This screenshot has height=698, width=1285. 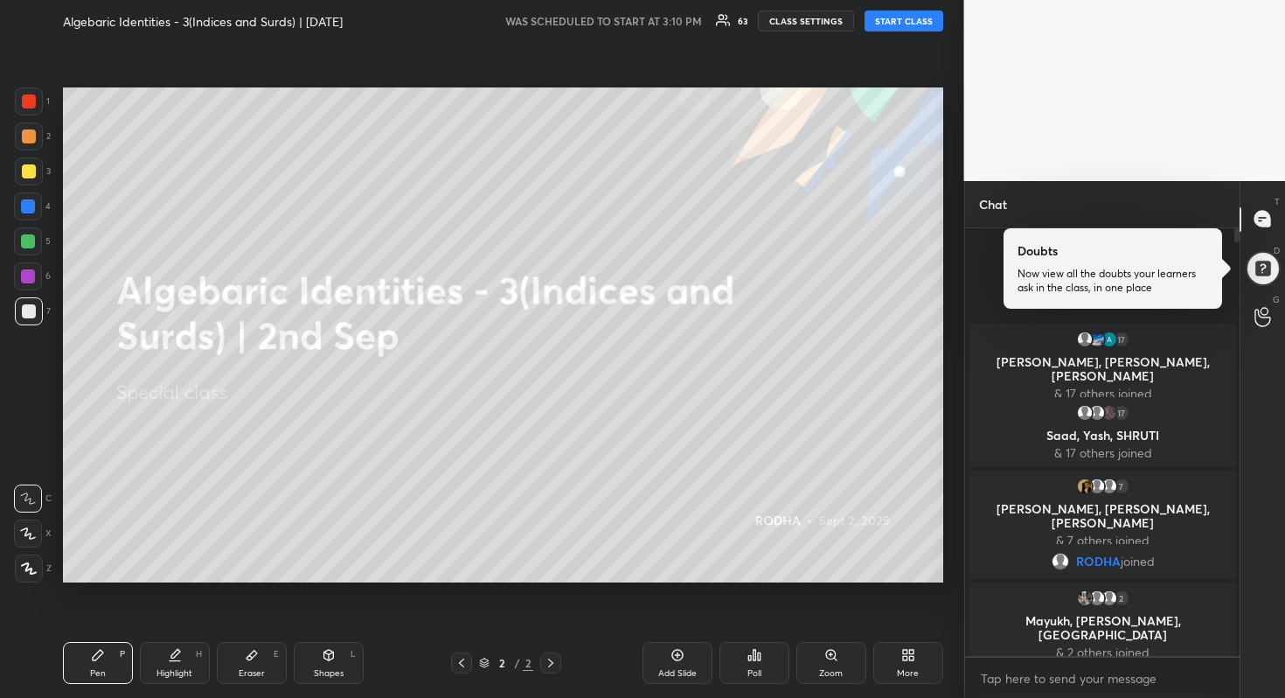 I want to click on div: 3, so click(x=32, y=171).